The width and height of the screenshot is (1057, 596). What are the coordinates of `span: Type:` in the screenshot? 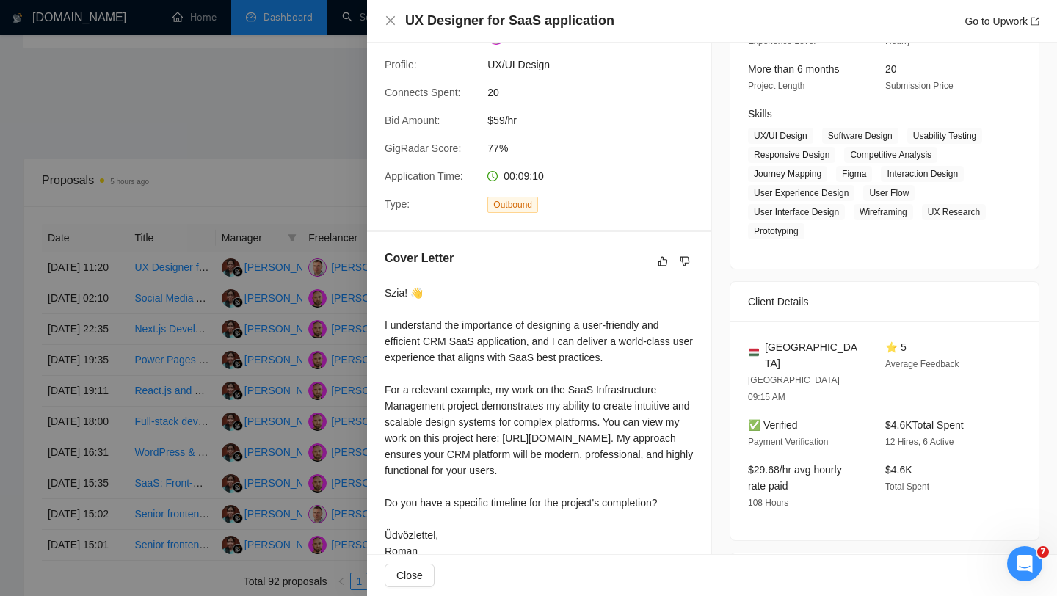 It's located at (397, 204).